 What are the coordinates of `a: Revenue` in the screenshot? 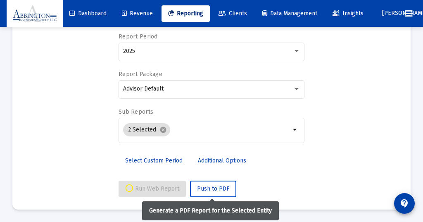 It's located at (137, 14).